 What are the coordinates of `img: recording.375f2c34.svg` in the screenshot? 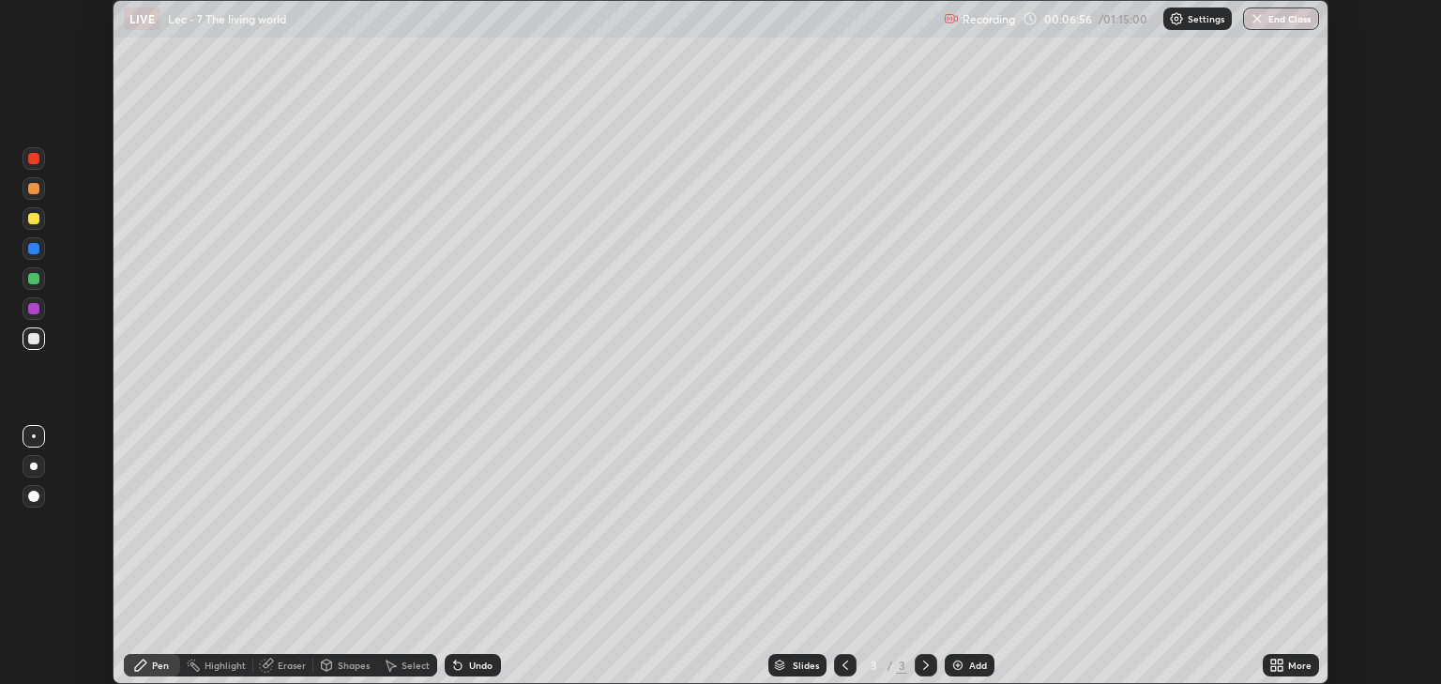 It's located at (951, 19).